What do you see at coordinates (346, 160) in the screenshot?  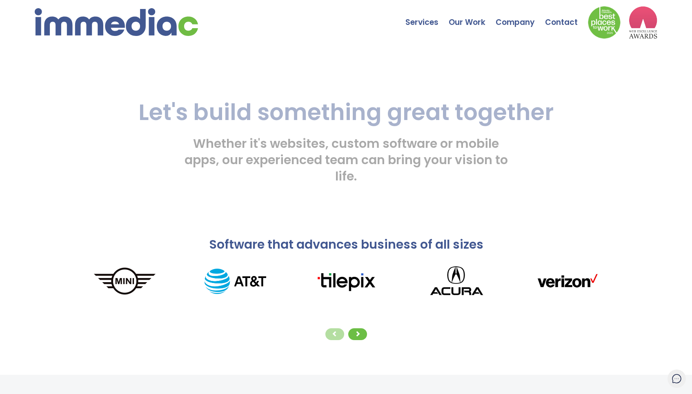 I see `span: Whether it's websites, custom software or mobile apps, our experienced team can bring your vision...` at bounding box center [346, 160].